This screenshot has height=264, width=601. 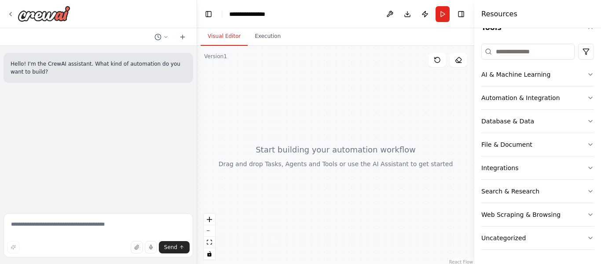 I want to click on button: Web Scraping & Browsing, so click(x=538, y=214).